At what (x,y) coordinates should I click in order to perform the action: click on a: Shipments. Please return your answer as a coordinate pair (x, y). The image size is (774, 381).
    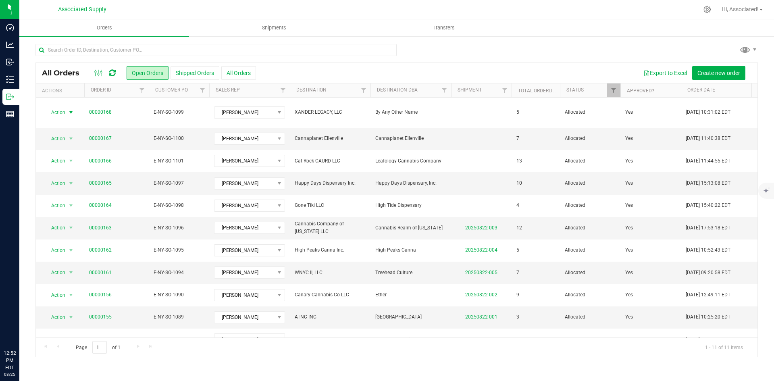
    Looking at the image, I should click on (274, 28).